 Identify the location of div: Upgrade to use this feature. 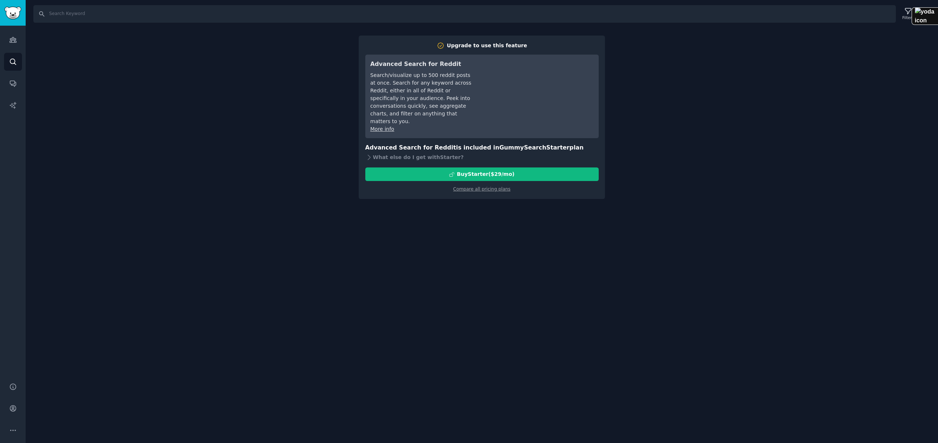
(487, 45).